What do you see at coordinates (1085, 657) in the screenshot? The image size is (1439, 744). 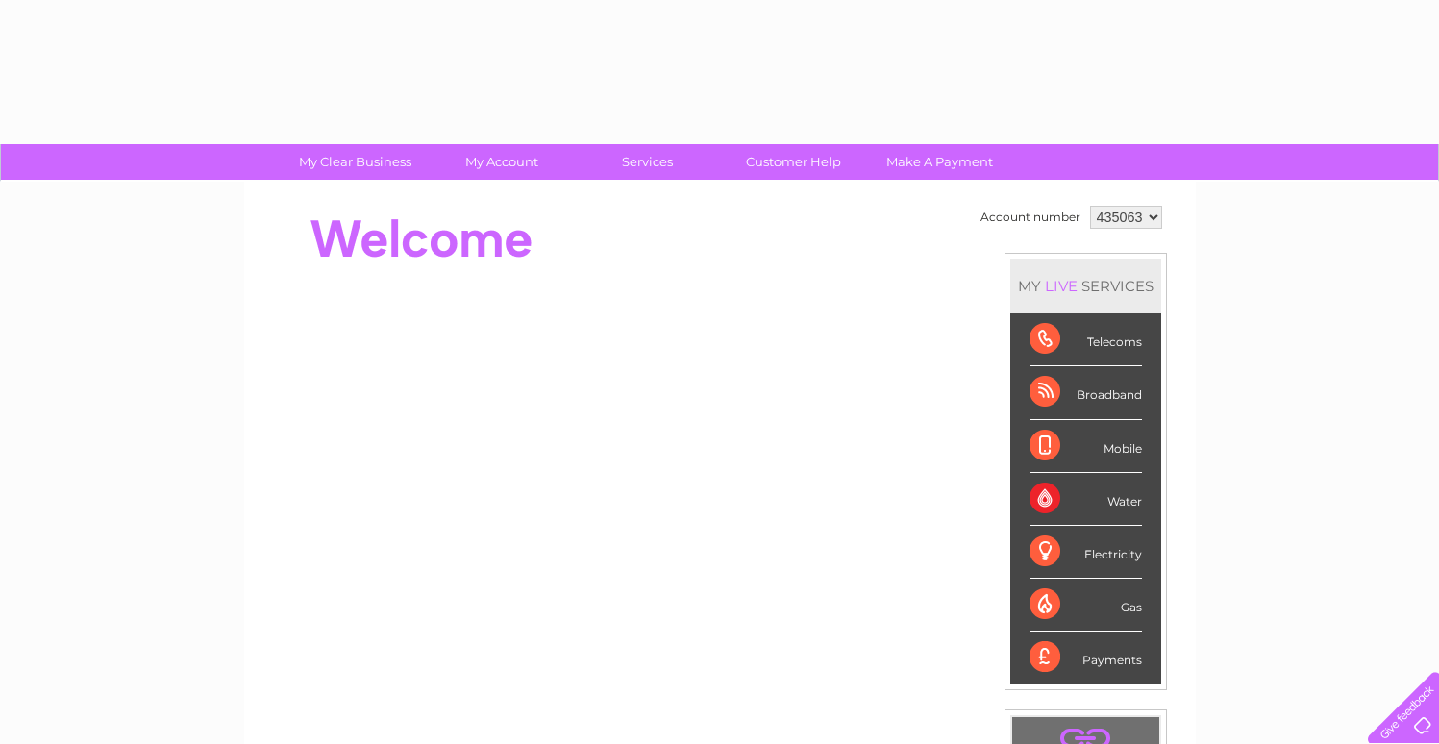 I see `div: Payments` at bounding box center [1085, 657].